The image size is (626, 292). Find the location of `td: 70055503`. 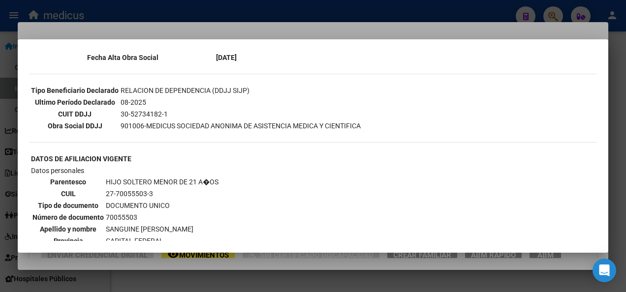

td: 70055503 is located at coordinates (162, 218).